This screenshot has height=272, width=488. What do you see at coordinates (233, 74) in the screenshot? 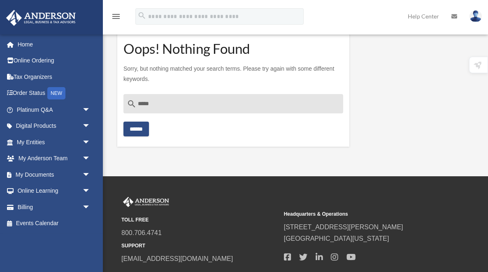
I see `p: Sorry, but nothing matched your search terms. Please try again with some different keywords.` at bounding box center [233, 74].